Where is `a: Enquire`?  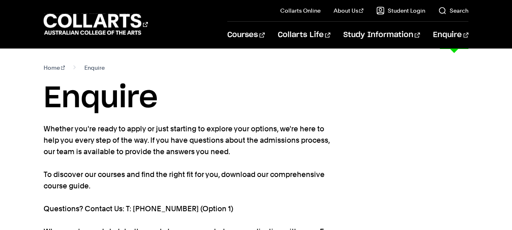
a: Enquire is located at coordinates (450, 35).